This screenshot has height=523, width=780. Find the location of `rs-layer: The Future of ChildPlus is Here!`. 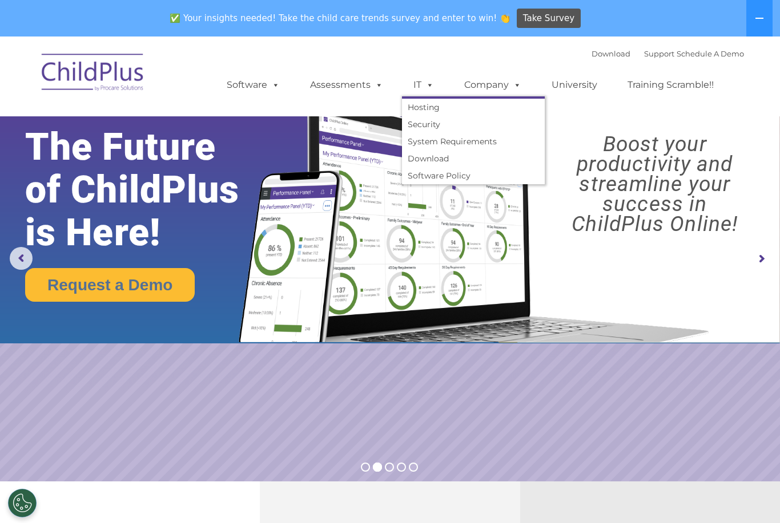

rs-layer: The Future of ChildPlus is Here! is located at coordinates (150, 189).